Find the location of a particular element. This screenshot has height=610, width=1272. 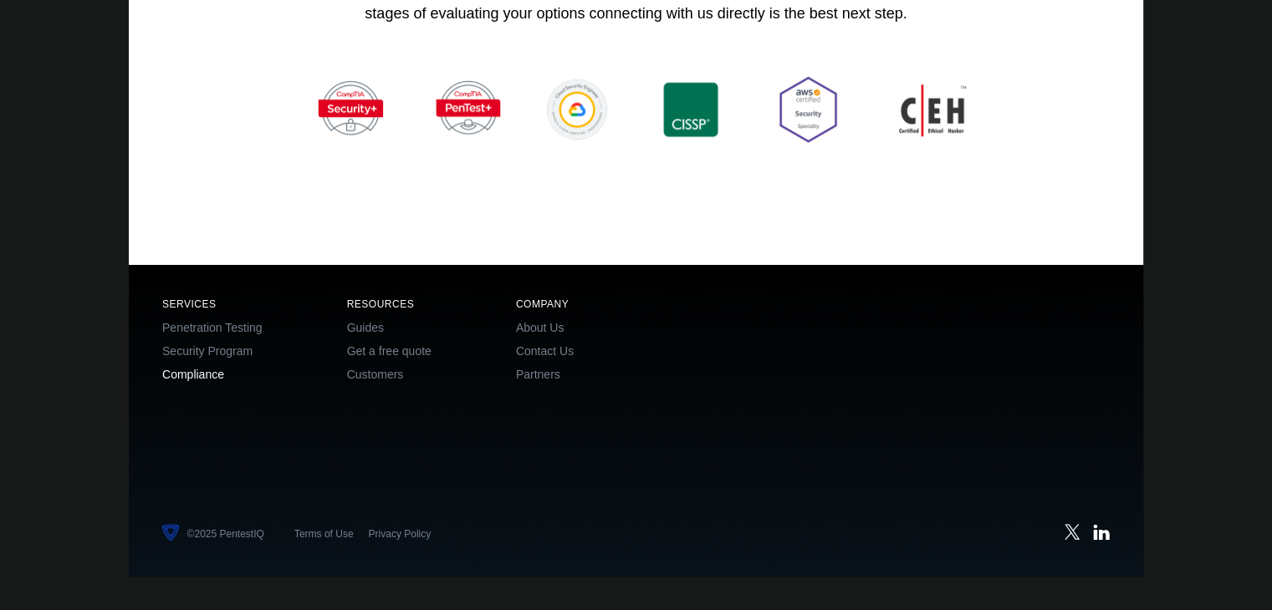

a: Security Program is located at coordinates (207, 351).